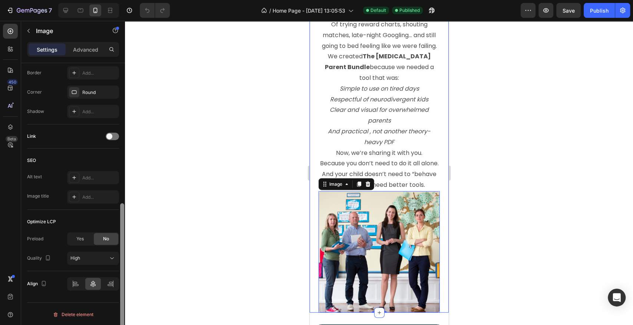 The image size is (633, 325). I want to click on div: Image, so click(26, 163).